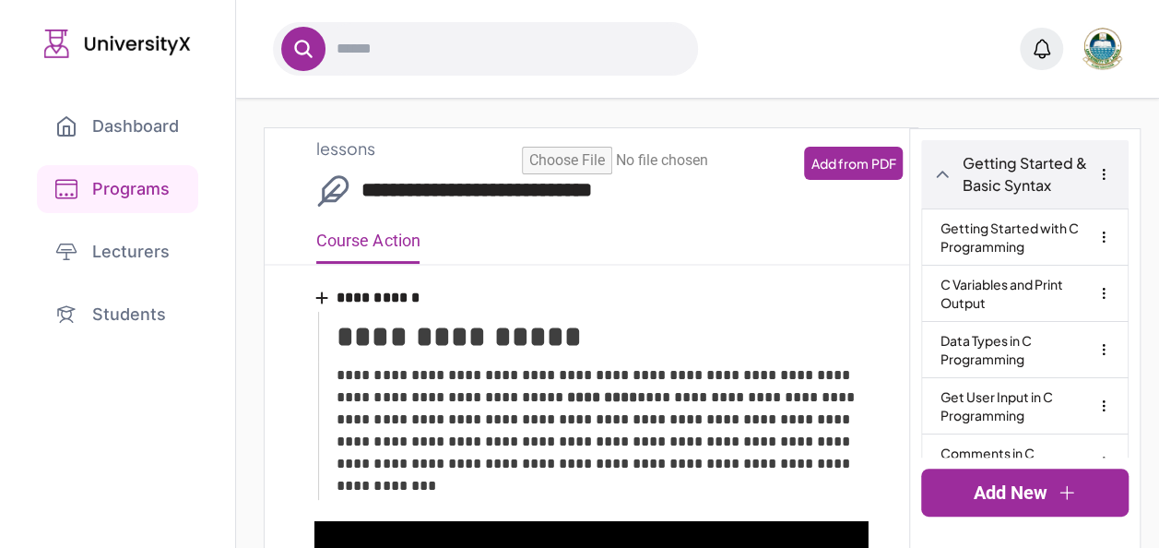  Describe the element at coordinates (1025, 350) in the screenshot. I see `a: Data Types in C Programming` at that location.